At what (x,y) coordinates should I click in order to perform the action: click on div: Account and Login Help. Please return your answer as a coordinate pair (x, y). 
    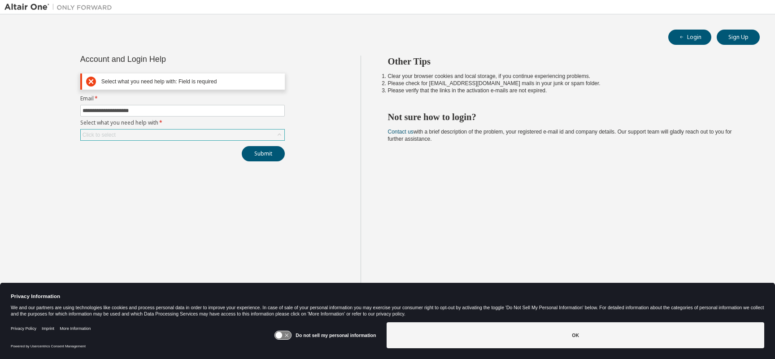
    Looking at the image, I should click on (162, 59).